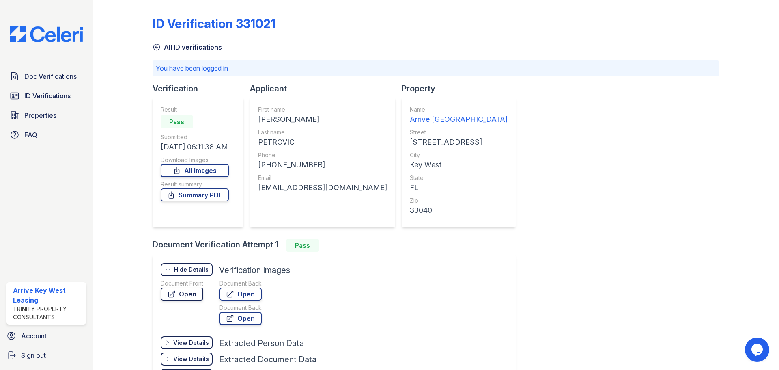 This screenshot has height=370, width=779. I want to click on div: Applicant, so click(326, 88).